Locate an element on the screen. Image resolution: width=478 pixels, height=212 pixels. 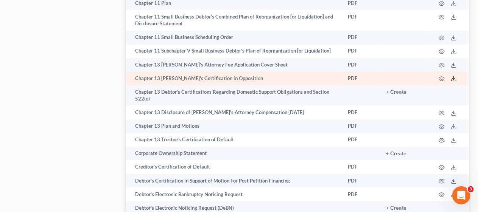
td: Chapter 11 Small Business Scheduling Order is located at coordinates (234, 37).